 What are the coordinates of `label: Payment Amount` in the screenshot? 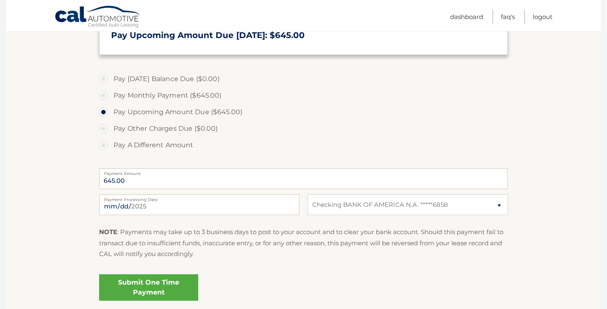 It's located at (304, 171).